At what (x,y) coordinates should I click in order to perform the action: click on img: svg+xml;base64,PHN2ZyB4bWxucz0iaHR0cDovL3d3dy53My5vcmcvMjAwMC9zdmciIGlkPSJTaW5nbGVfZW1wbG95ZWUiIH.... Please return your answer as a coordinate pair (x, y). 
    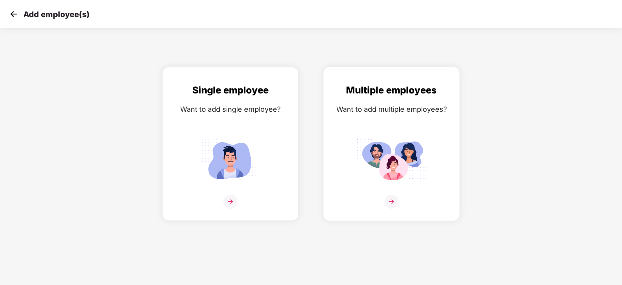
    Looking at the image, I should click on (230, 160).